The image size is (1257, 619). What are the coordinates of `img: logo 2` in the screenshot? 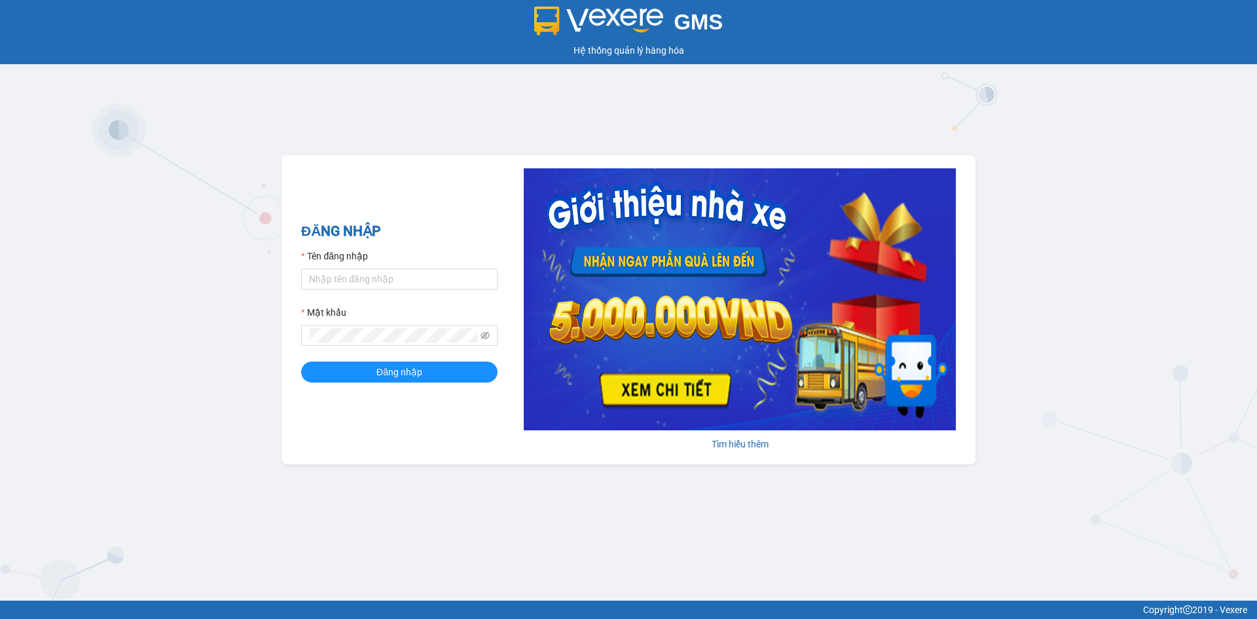 It's located at (599, 21).